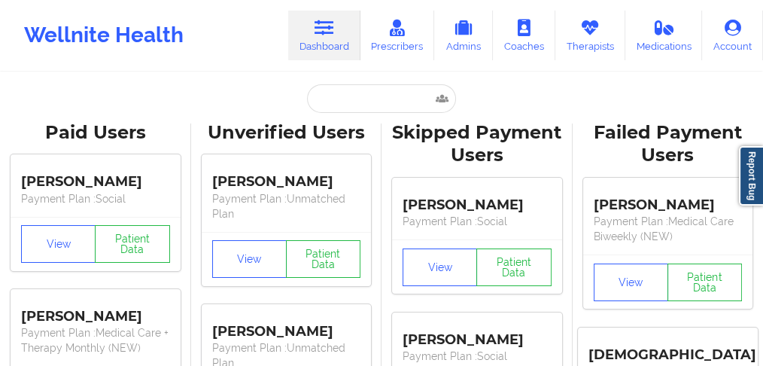  What do you see at coordinates (669, 229) in the screenshot?
I see `p: Payment Plan : Medical Care Biweekly (NEW)` at bounding box center [669, 229].